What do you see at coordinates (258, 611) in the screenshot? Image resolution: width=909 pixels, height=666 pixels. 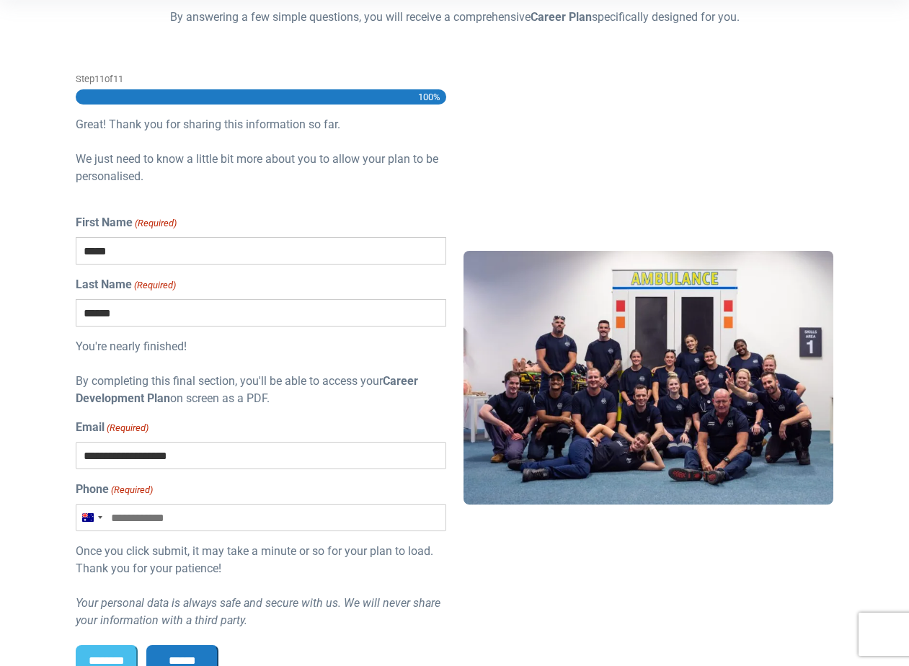 I see `i: Your personal data is always safe and secure with us. We will never share your information with a...` at bounding box center [258, 611].